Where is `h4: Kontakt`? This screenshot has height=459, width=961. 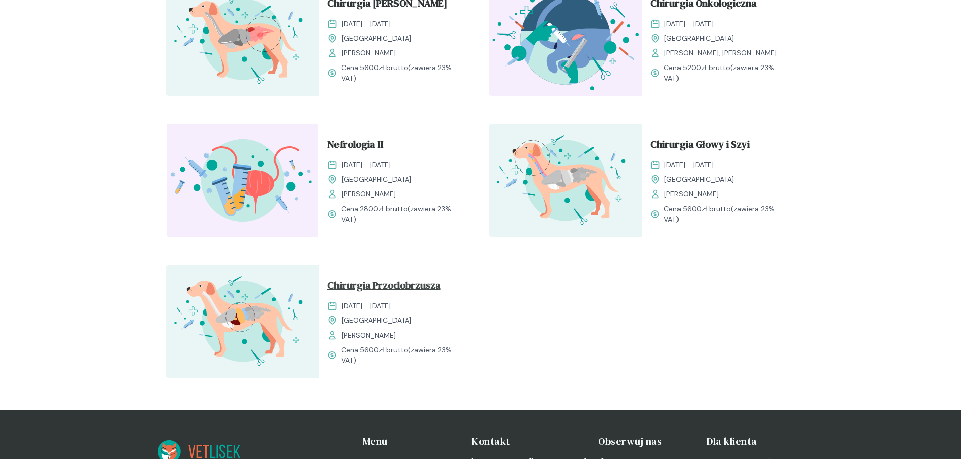
h4: Kontakt is located at coordinates (528, 442).